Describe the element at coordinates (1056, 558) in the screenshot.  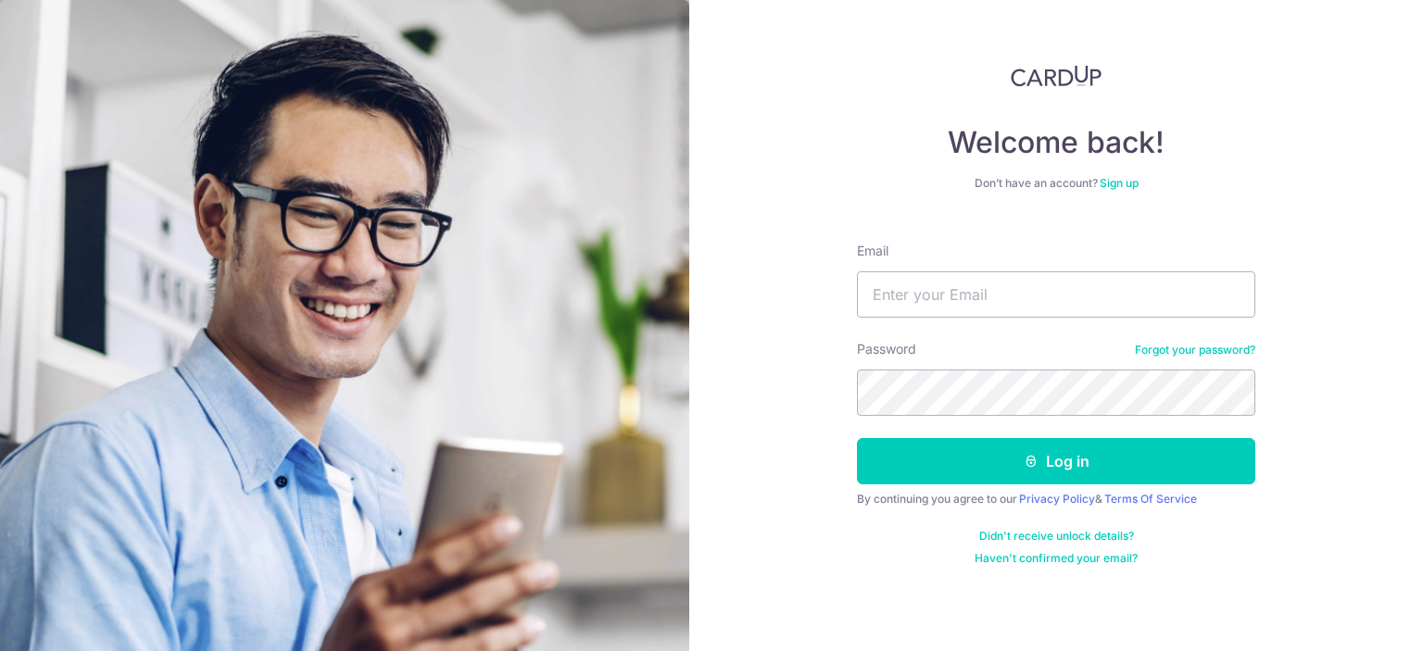
I see `a: Haven't confirmed your email?` at that location.